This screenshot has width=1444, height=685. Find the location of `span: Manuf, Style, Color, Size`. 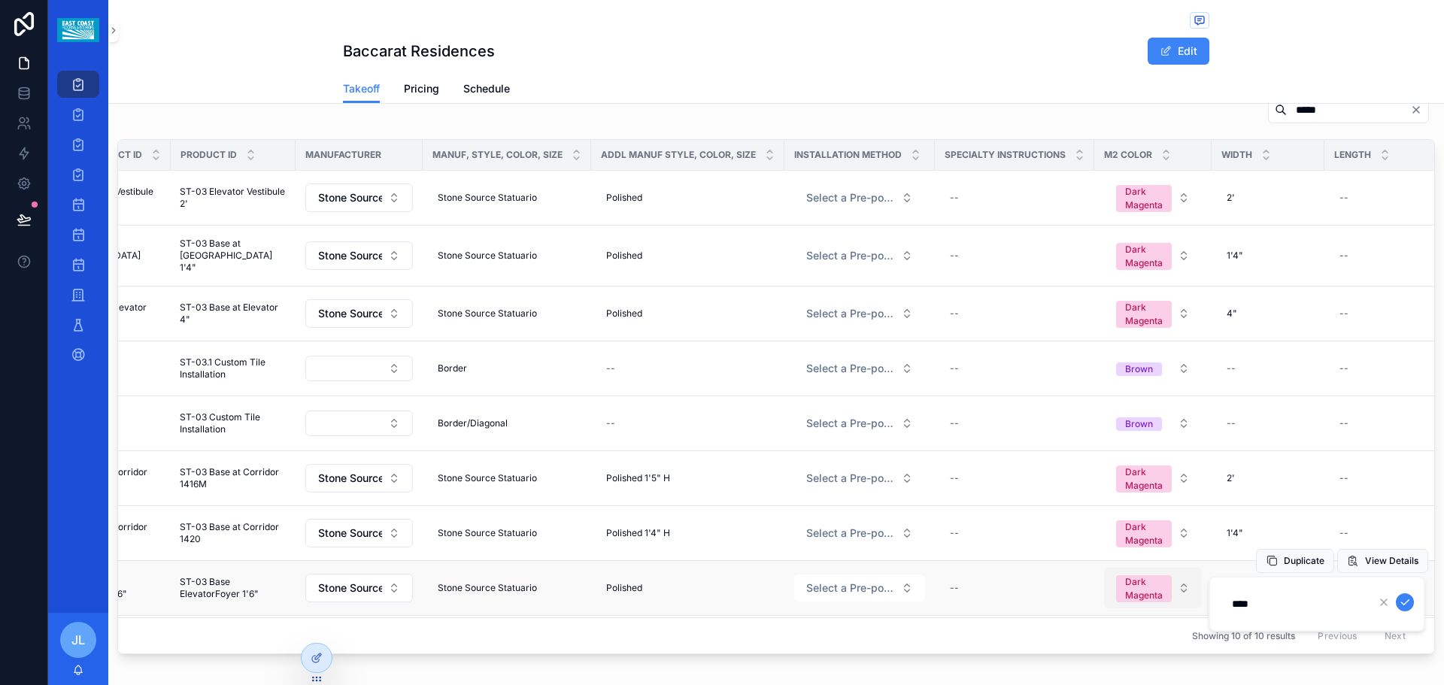

span: Manuf, Style, Color, Size is located at coordinates (497, 155).